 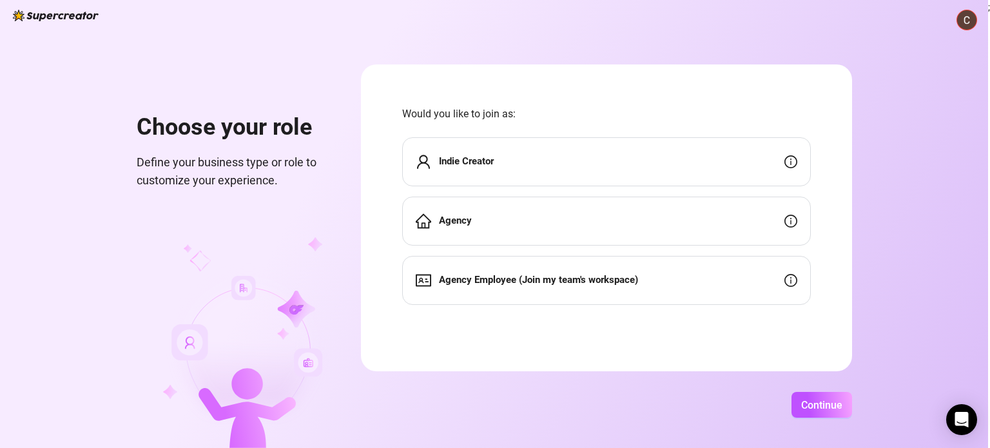 I want to click on strong: Indie Creator, so click(x=466, y=161).